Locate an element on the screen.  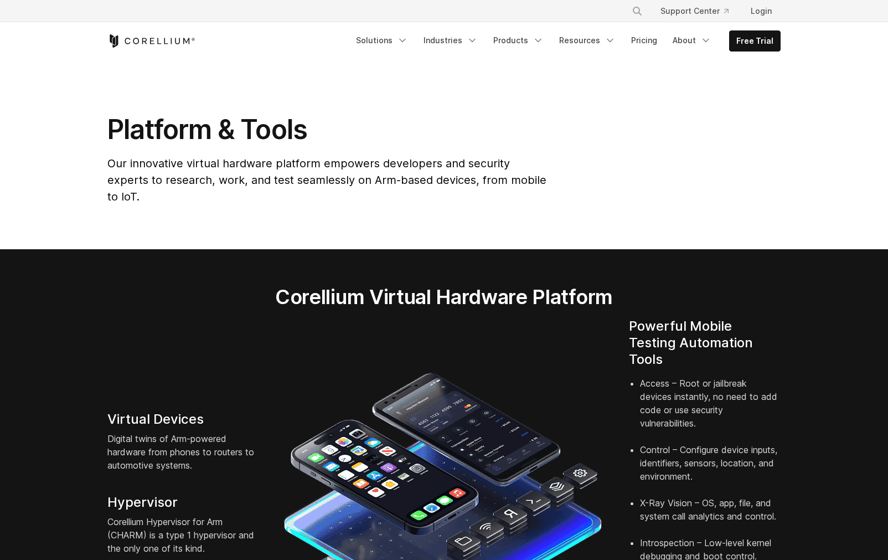
p: Corellium Hypervisor for Arm (CHARM) is a type 1 hypervisor and the only one of its kind. is located at coordinates (183, 535).